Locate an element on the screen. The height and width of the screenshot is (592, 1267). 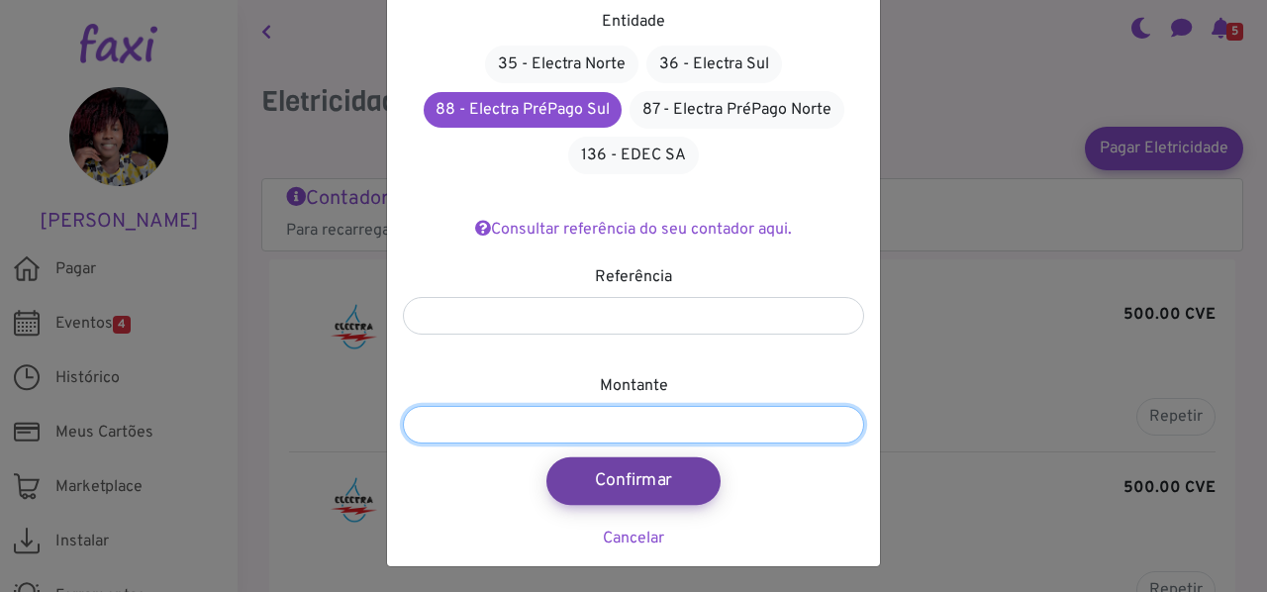
button: Confirmar is located at coordinates (634, 481).